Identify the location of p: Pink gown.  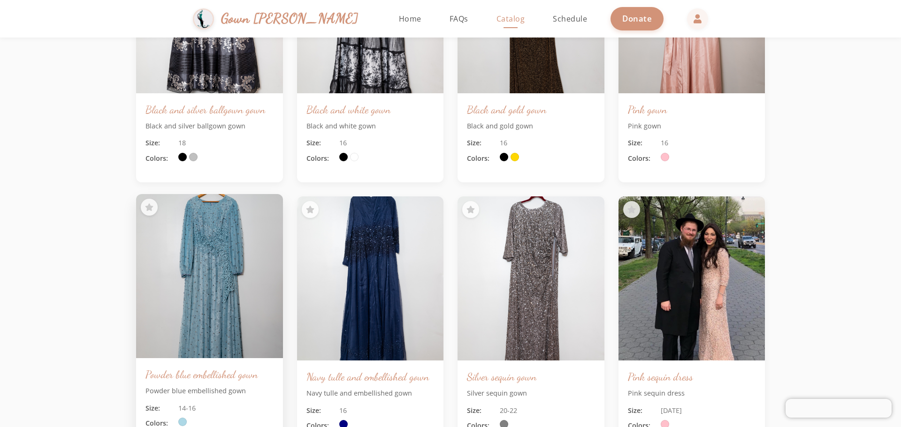
(692, 126).